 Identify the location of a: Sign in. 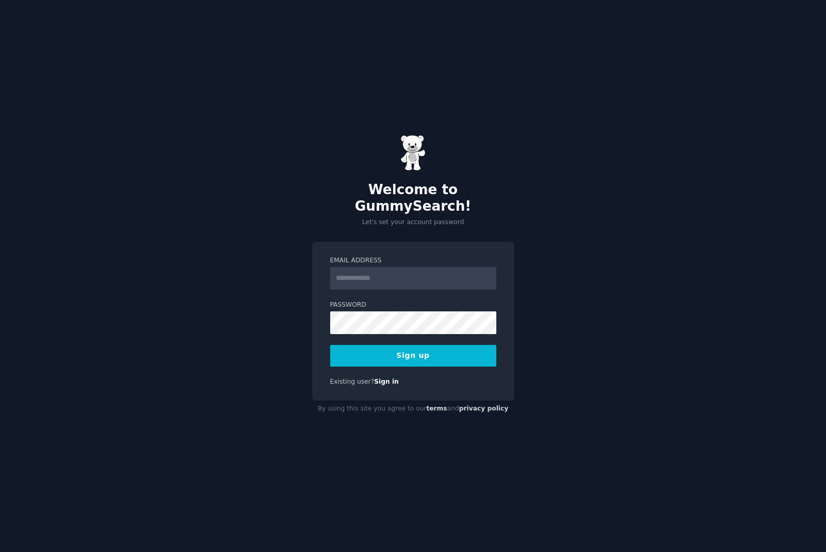
(387, 381).